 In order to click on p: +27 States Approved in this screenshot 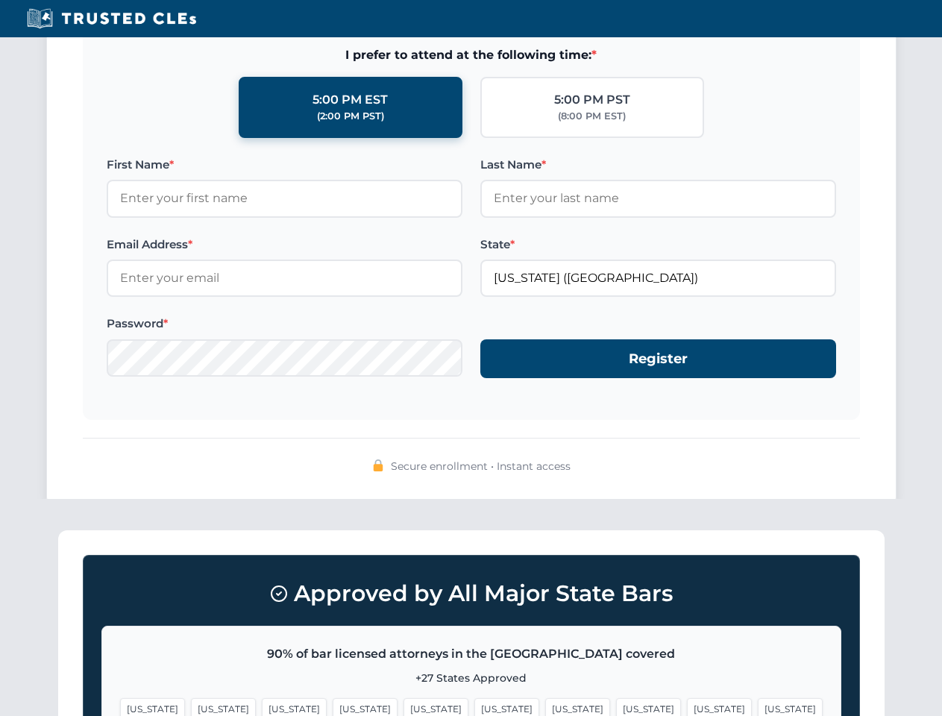, I will do `click(471, 678)`.